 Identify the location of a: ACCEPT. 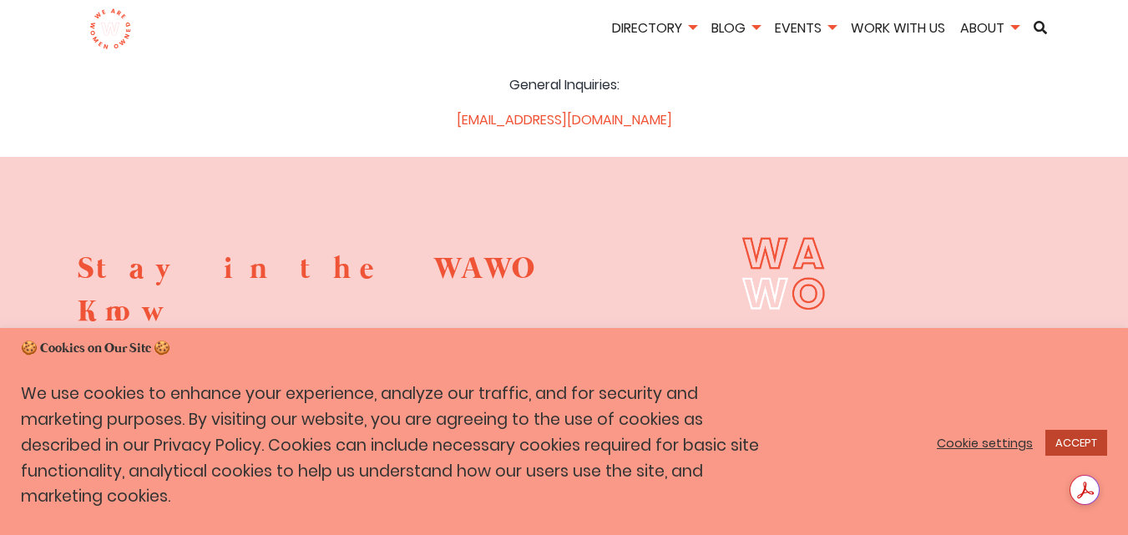
(1076, 443).